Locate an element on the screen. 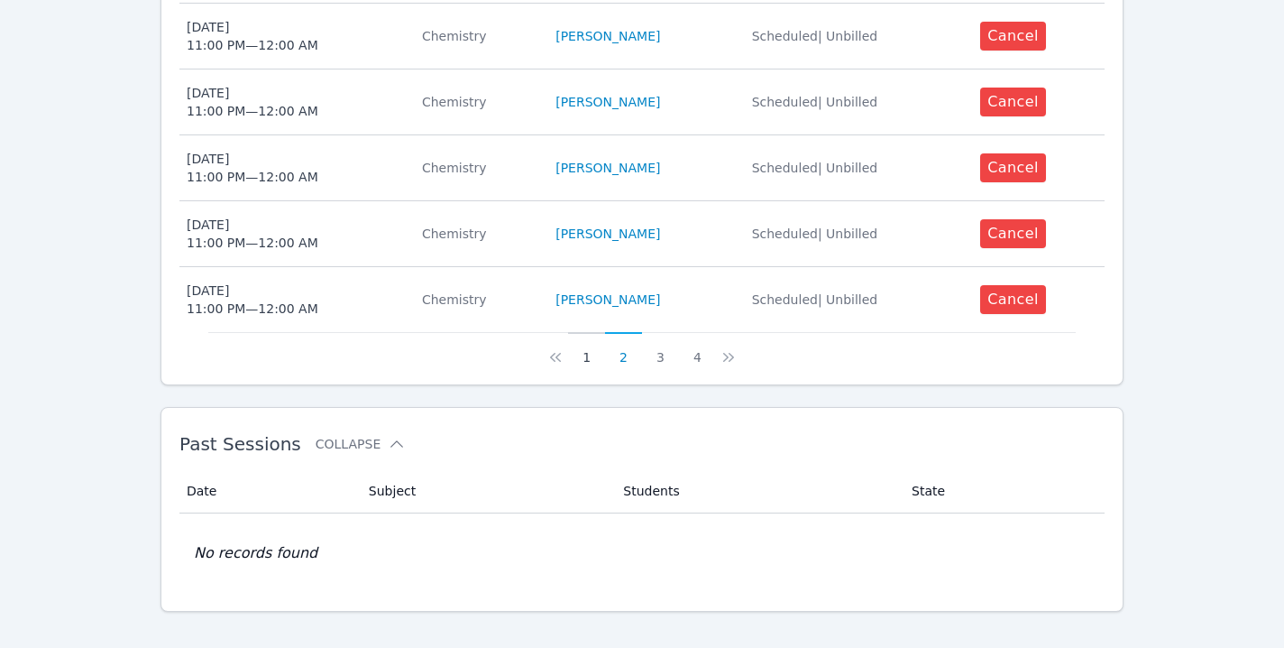  th: Subject is located at coordinates (485, 491).